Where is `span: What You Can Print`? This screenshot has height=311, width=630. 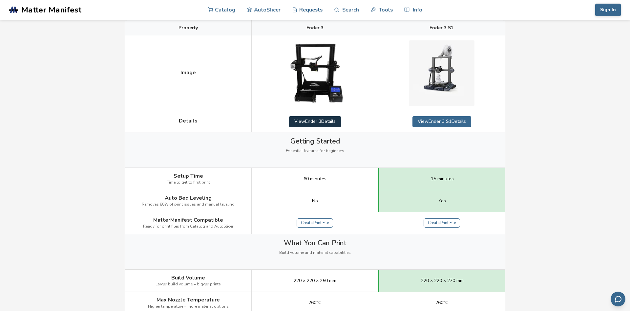 span: What You Can Print is located at coordinates (315, 243).